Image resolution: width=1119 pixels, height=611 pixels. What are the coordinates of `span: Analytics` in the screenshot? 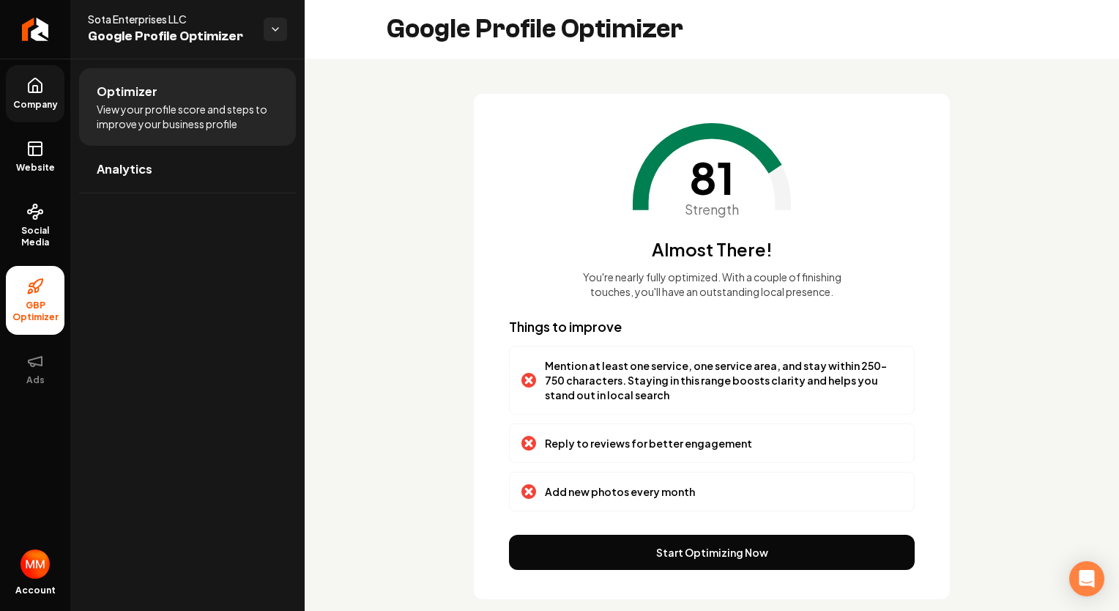 It's located at (124, 169).